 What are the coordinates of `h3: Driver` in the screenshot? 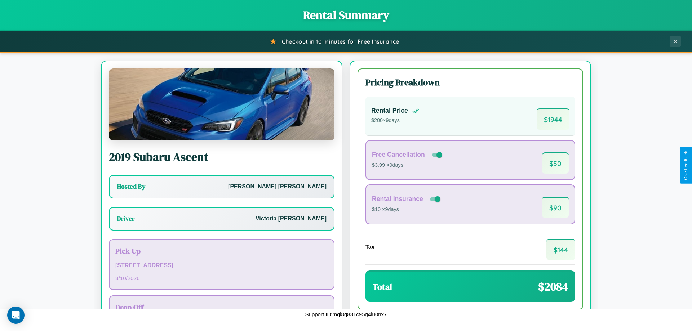 It's located at (126, 219).